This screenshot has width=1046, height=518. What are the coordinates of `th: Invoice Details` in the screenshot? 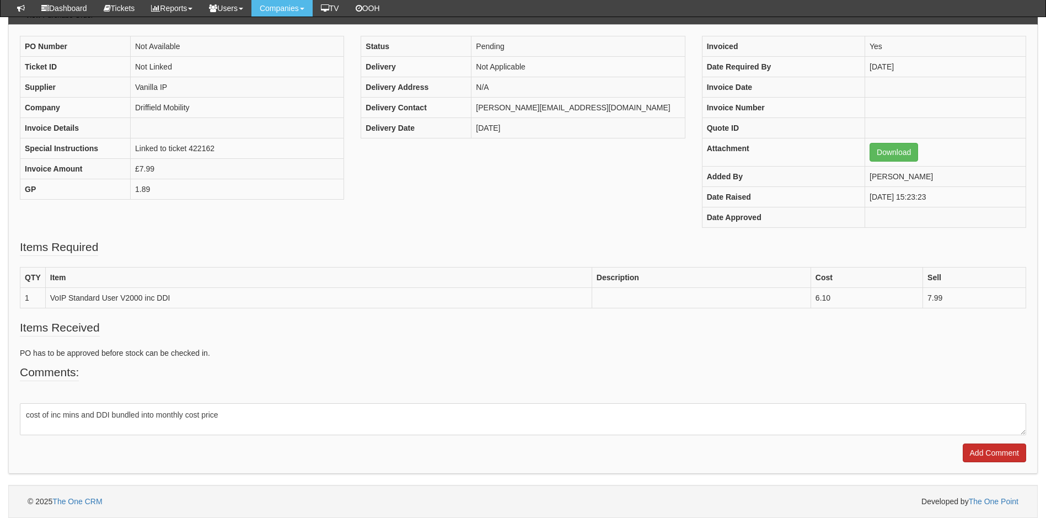 It's located at (76, 128).